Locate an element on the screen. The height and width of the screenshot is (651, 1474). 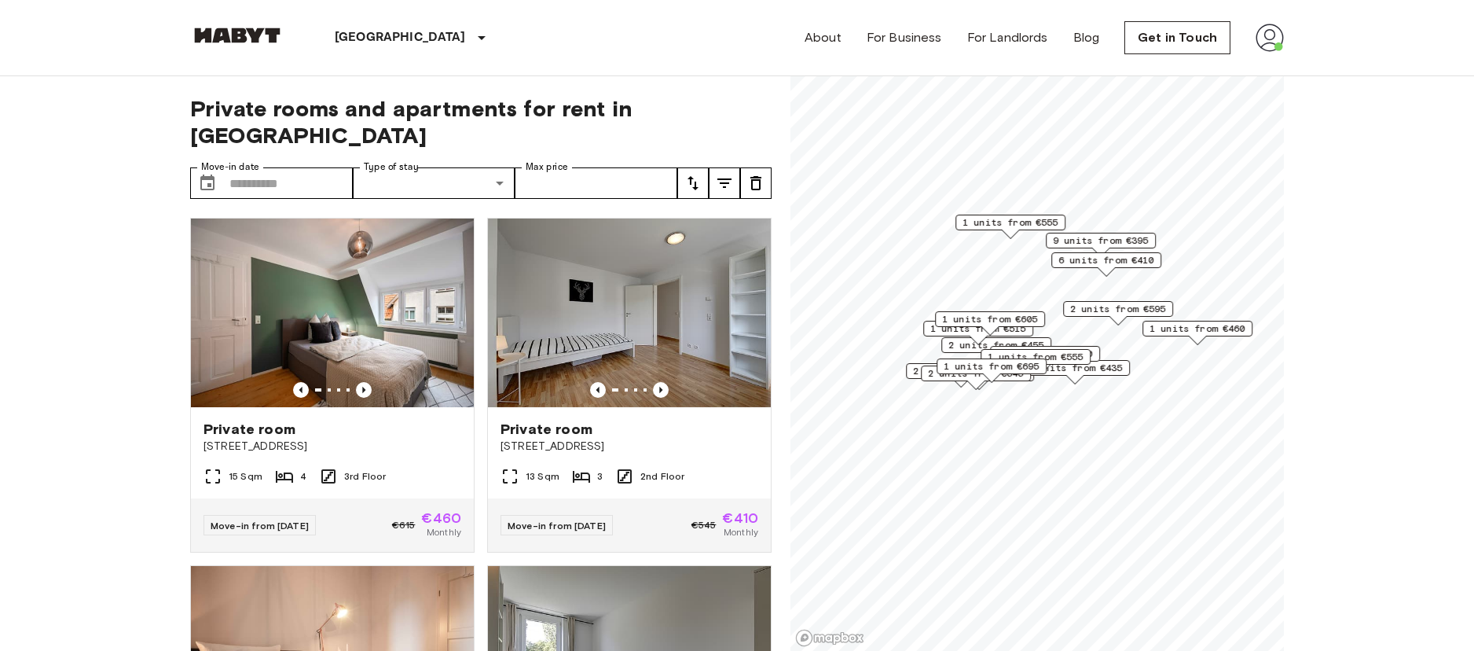
span: 1 units from €605 is located at coordinates (990, 319).